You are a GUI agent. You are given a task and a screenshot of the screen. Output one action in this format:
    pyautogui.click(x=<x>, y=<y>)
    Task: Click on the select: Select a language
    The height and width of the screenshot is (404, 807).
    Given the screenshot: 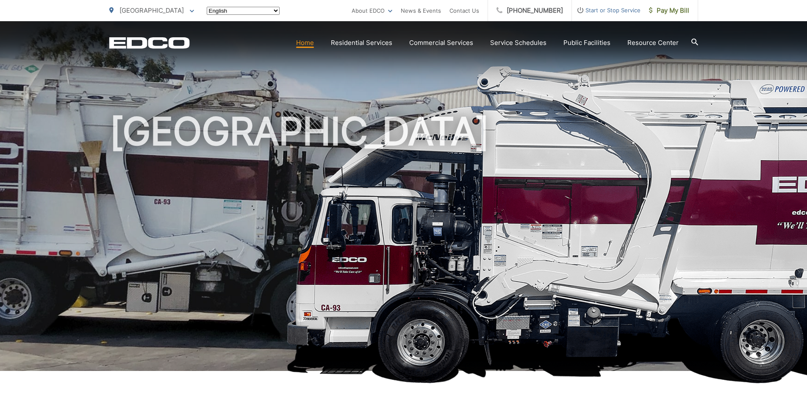 What is the action you would take?
    pyautogui.click(x=243, y=11)
    